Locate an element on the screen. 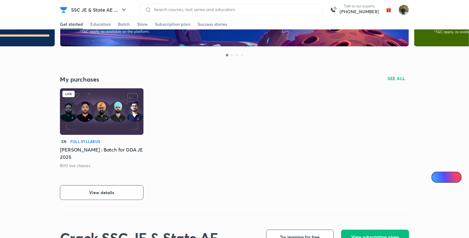 This screenshot has height=238, width=469. a: Educators is located at coordinates (100, 24).